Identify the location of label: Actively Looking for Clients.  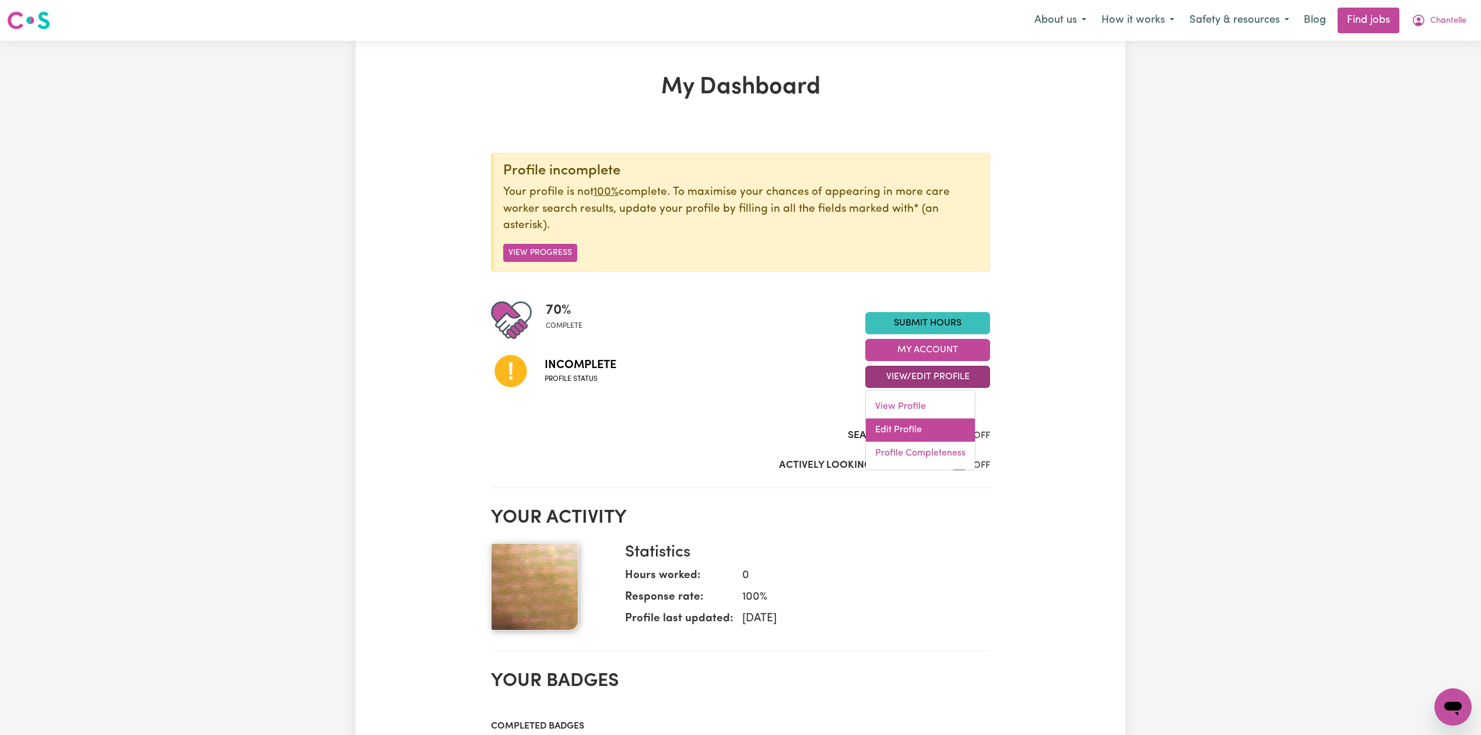
(857, 465).